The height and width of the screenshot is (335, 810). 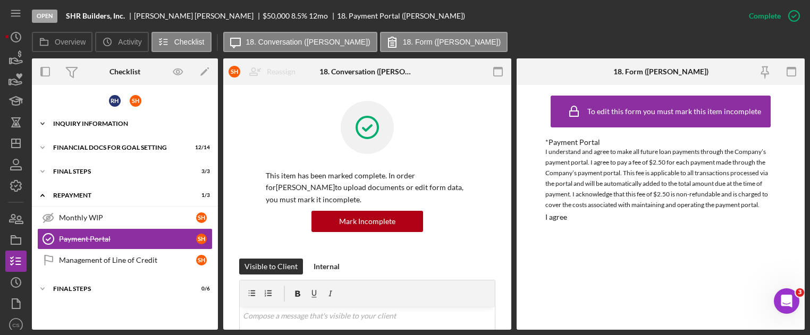 I want to click on div: Financial Docs for Goal Setting, so click(x=118, y=148).